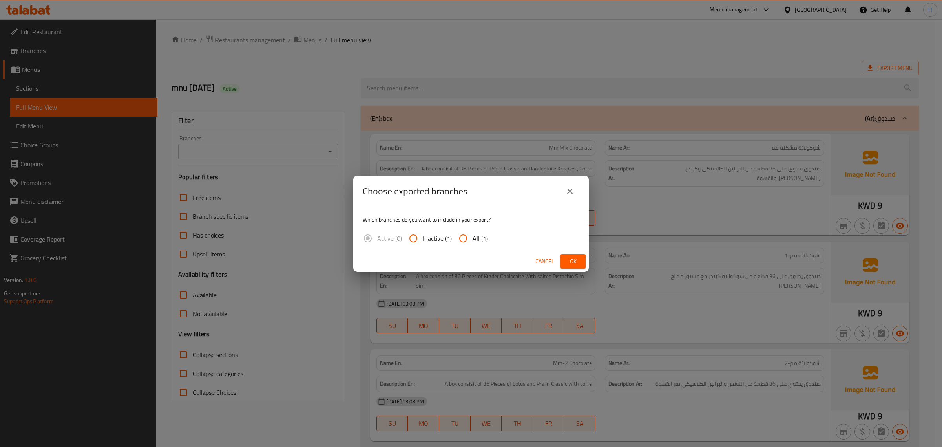 The height and width of the screenshot is (447, 942). Describe the element at coordinates (573, 261) in the screenshot. I see `button: Ok` at that location.